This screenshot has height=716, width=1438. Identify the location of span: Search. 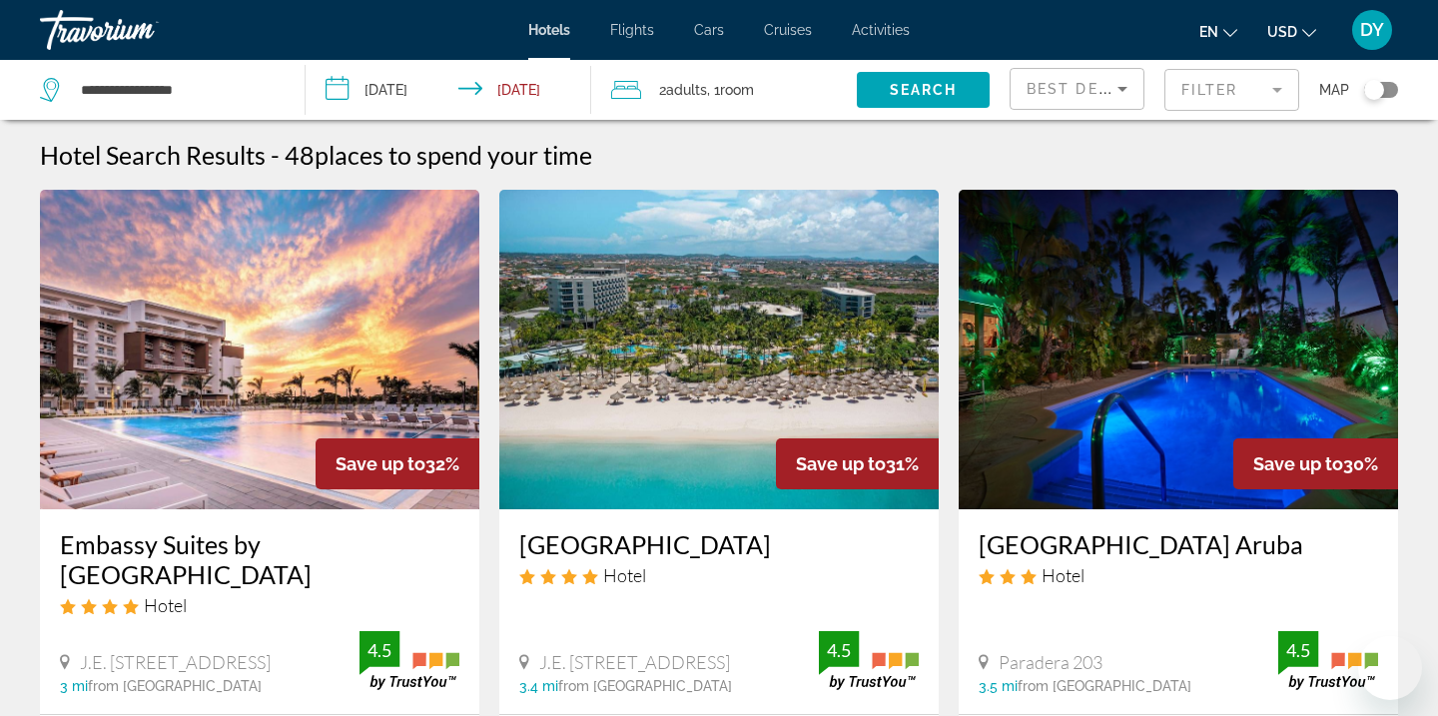
(923, 90).